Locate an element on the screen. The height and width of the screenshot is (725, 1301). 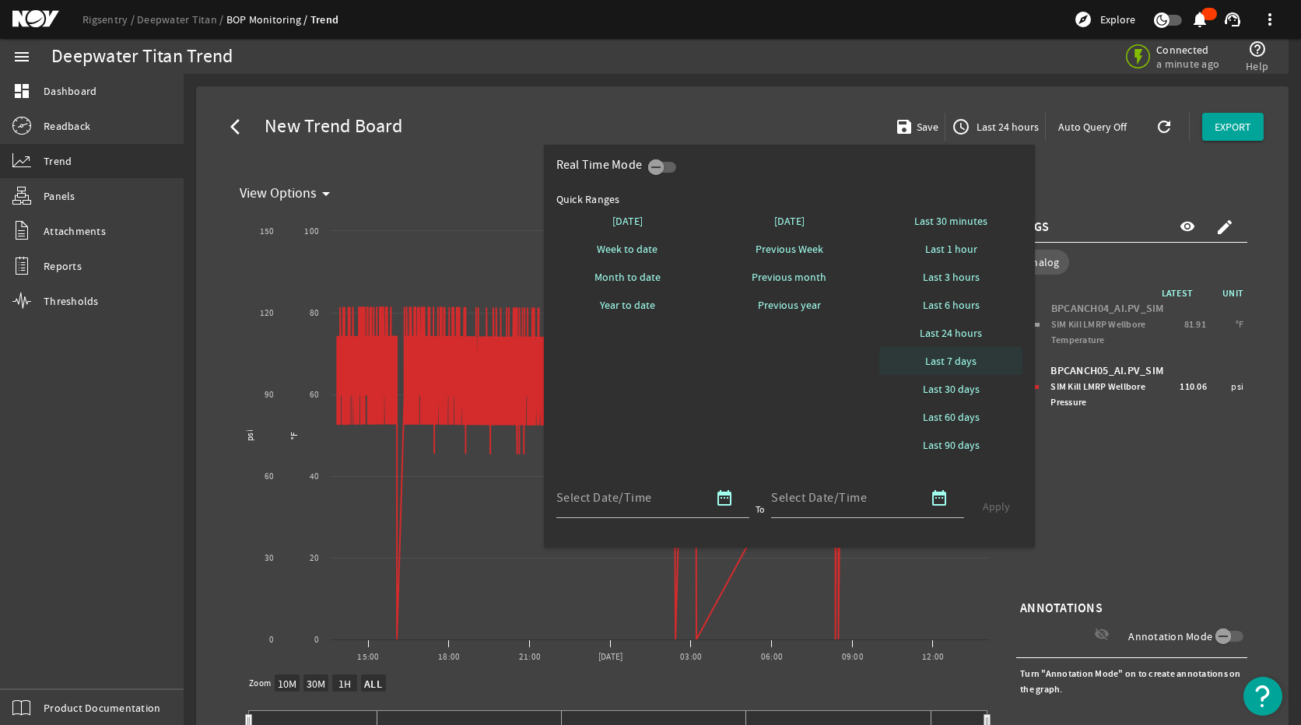
button: Last 3 hours is located at coordinates (951, 277).